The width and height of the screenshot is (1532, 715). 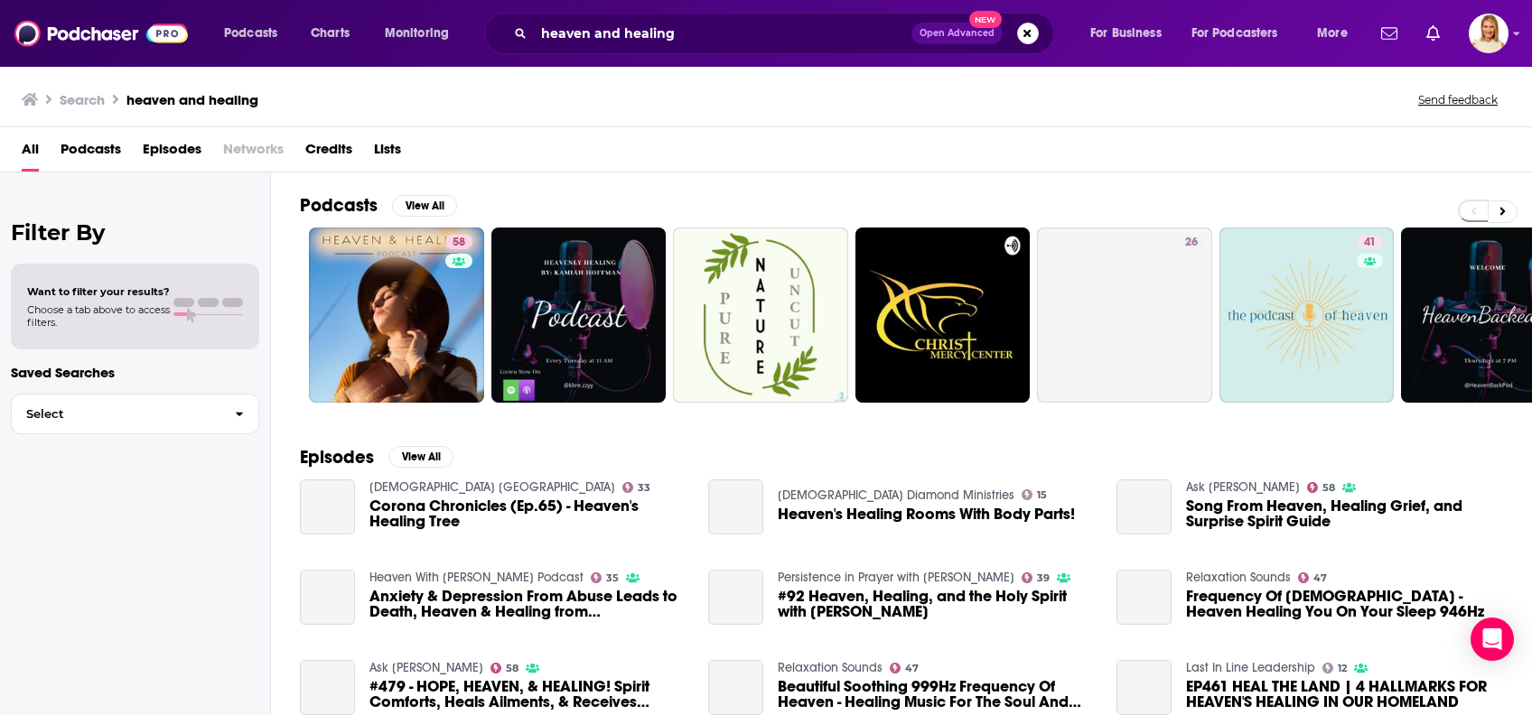 I want to click on span: Select, so click(x=116, y=414).